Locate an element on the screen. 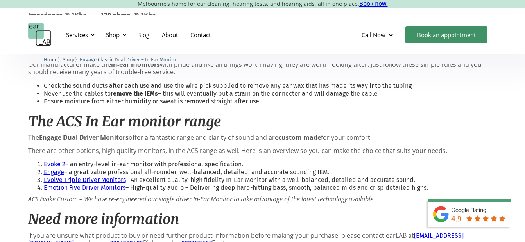  a: home is located at coordinates (40, 35).